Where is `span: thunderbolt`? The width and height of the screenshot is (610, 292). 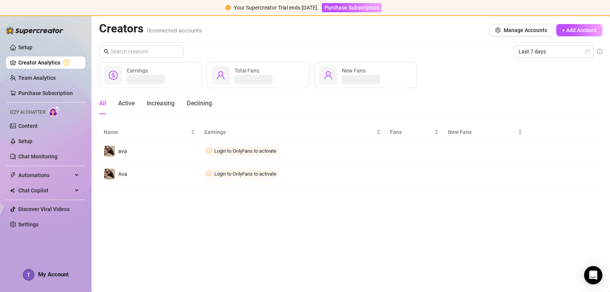 span: thunderbolt is located at coordinates (13, 175).